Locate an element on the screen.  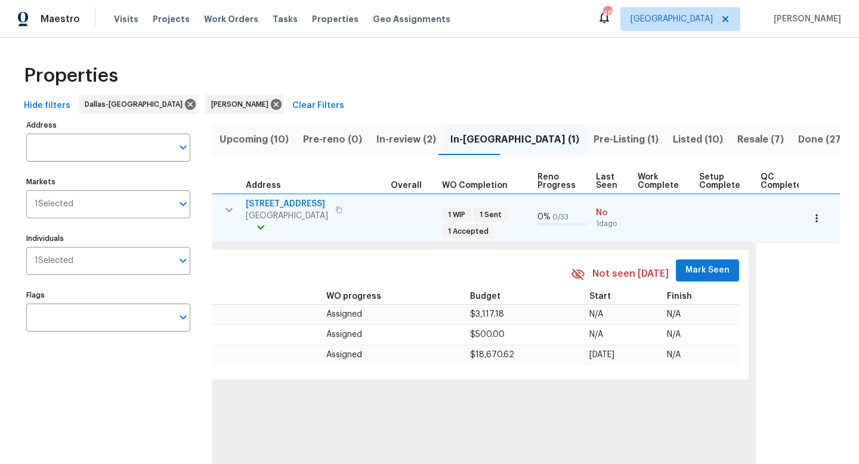
span: 0 % is located at coordinates (544, 217).